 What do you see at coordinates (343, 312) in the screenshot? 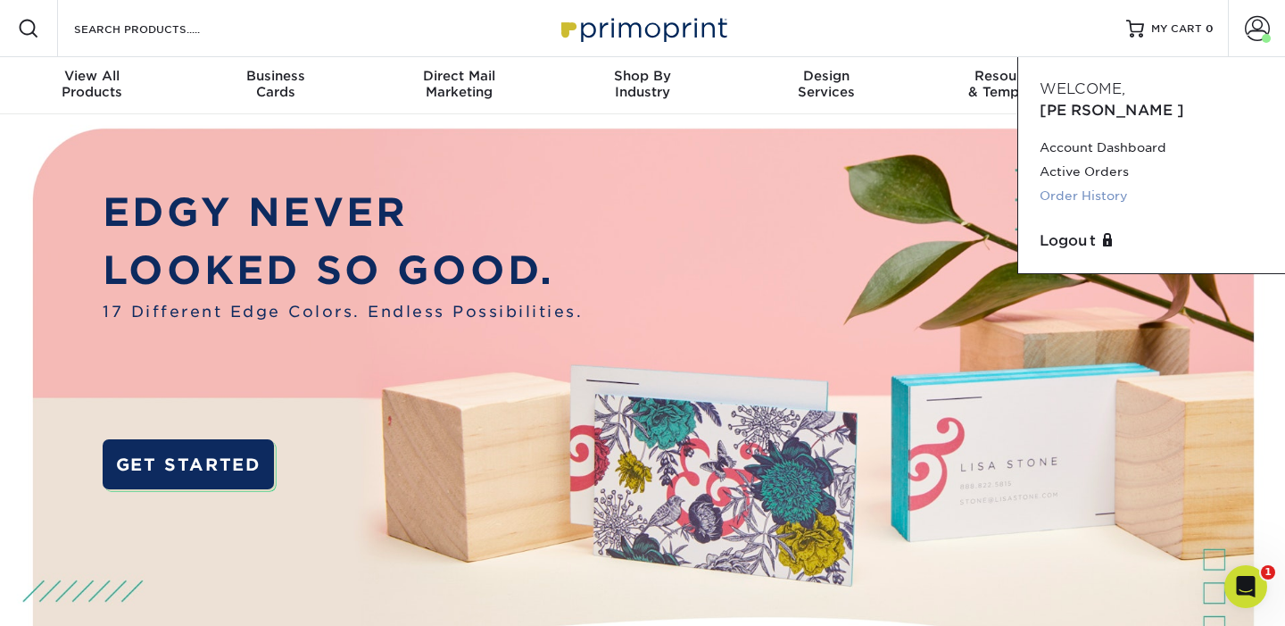
I see `span: 17 Different Edge Colors. Endless Possibilities.` at bounding box center [343, 312].